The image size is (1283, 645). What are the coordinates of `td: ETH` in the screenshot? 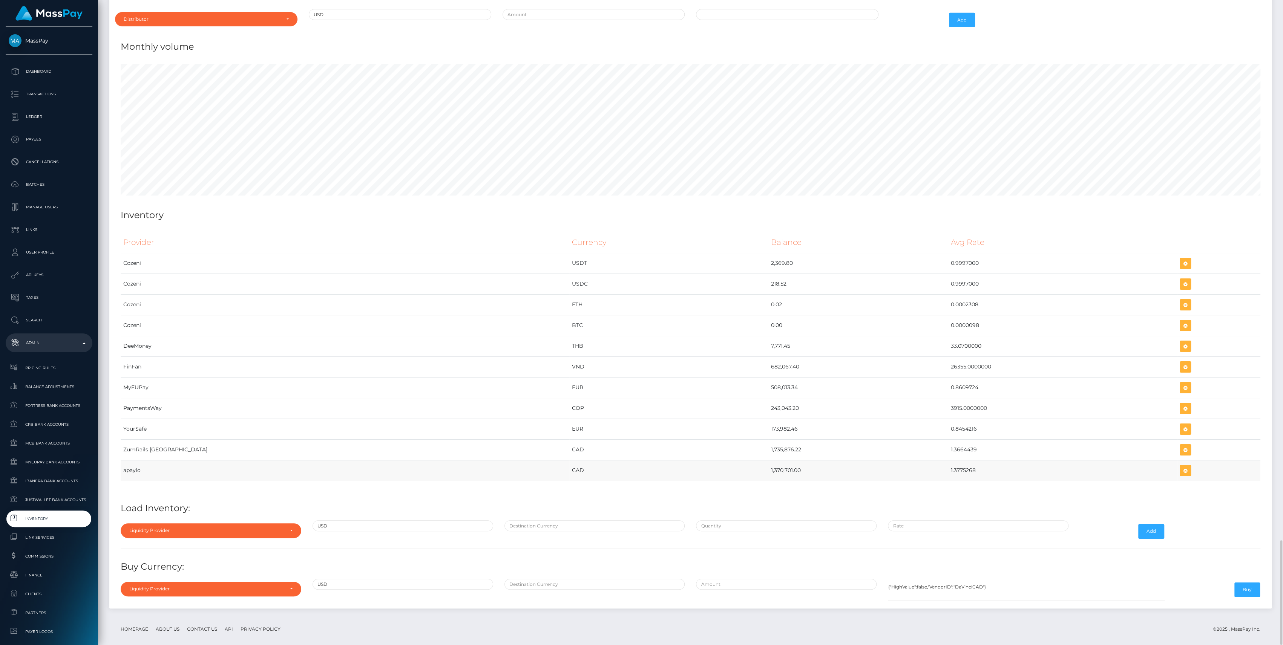 It's located at (668, 305).